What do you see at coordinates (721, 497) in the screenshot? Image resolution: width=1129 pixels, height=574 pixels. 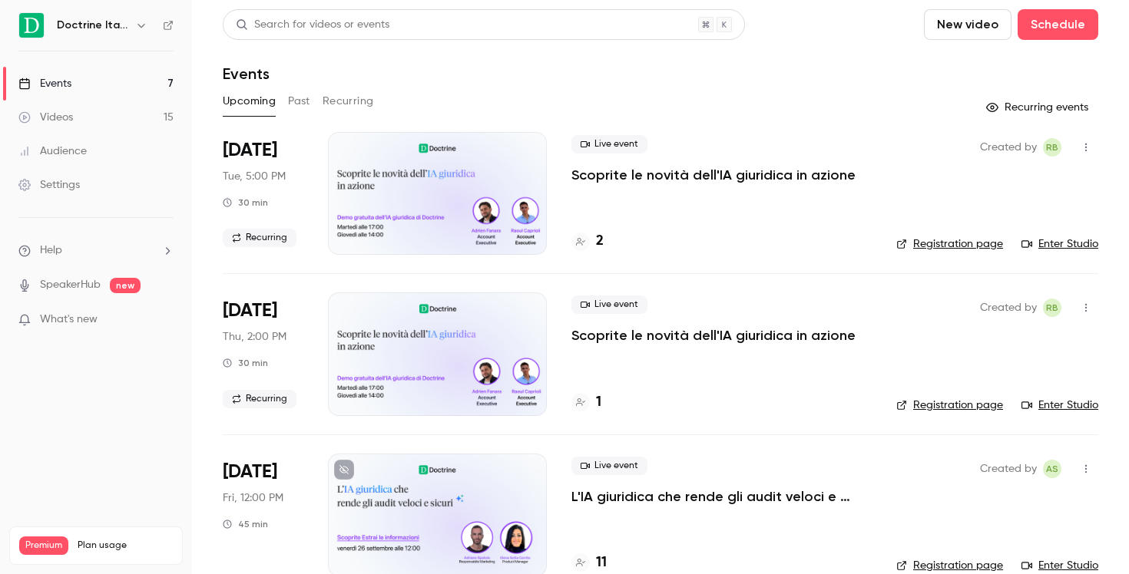 I see `p: L'IA giuridica che rende gli audit veloci e sicuri` at bounding box center [721, 497].